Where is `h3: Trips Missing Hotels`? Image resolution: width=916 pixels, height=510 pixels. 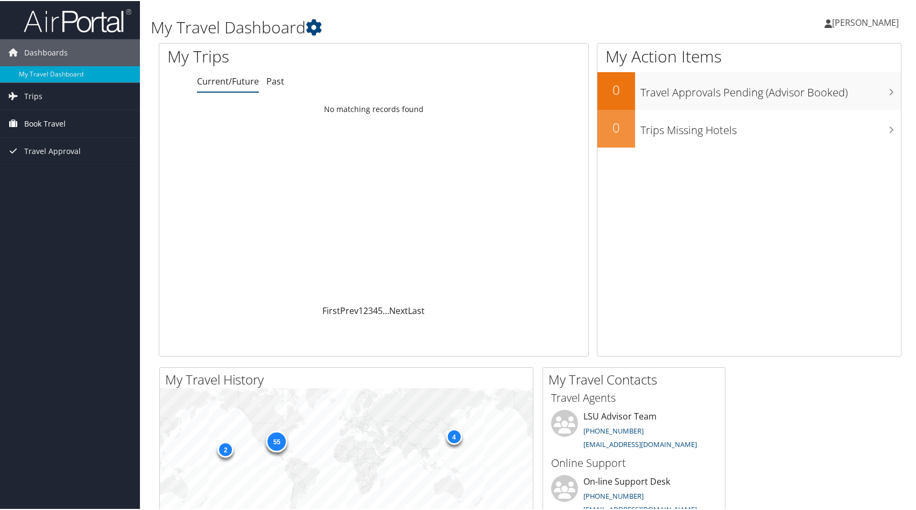 h3: Trips Missing Hotels is located at coordinates (771, 127).